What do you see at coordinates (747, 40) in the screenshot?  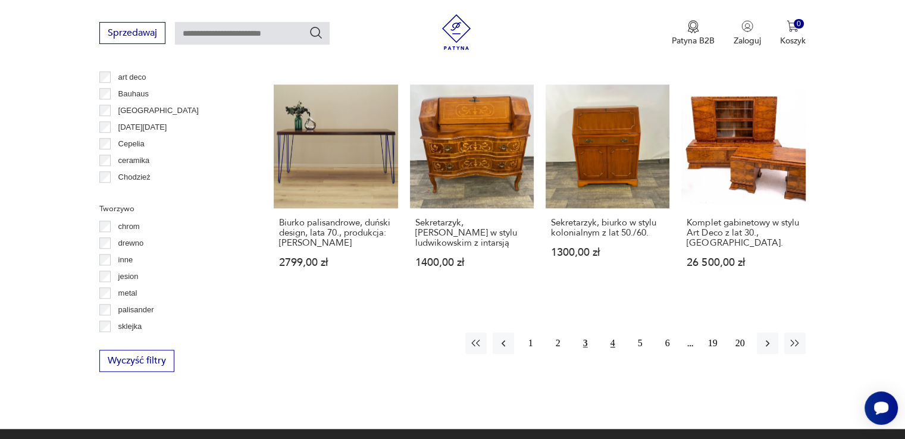 I see `p: Zaloguj` at bounding box center [747, 40].